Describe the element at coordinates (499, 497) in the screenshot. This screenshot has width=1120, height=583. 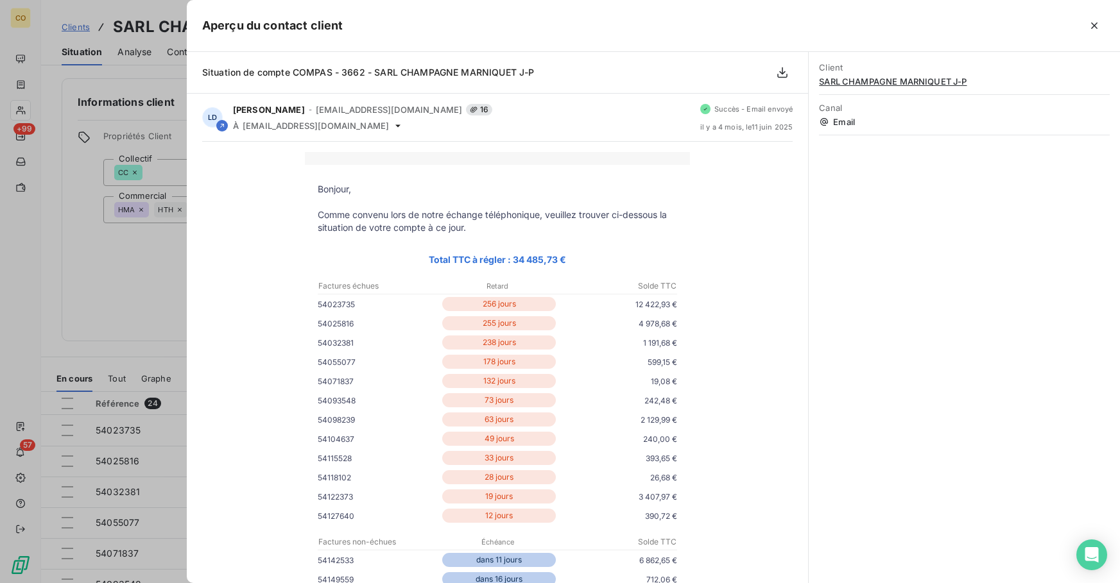
I see `p: 19 jours` at that location.